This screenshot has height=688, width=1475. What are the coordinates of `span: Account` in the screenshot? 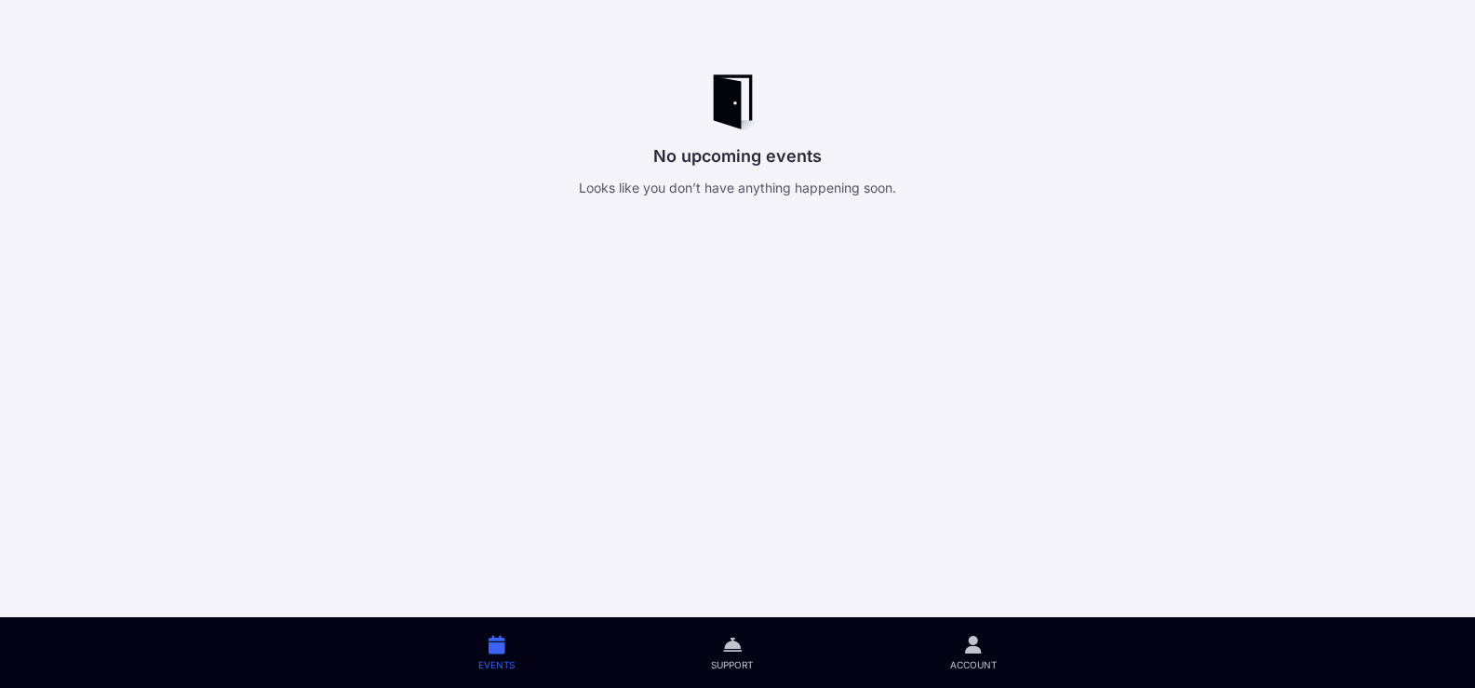 It's located at (973, 664).